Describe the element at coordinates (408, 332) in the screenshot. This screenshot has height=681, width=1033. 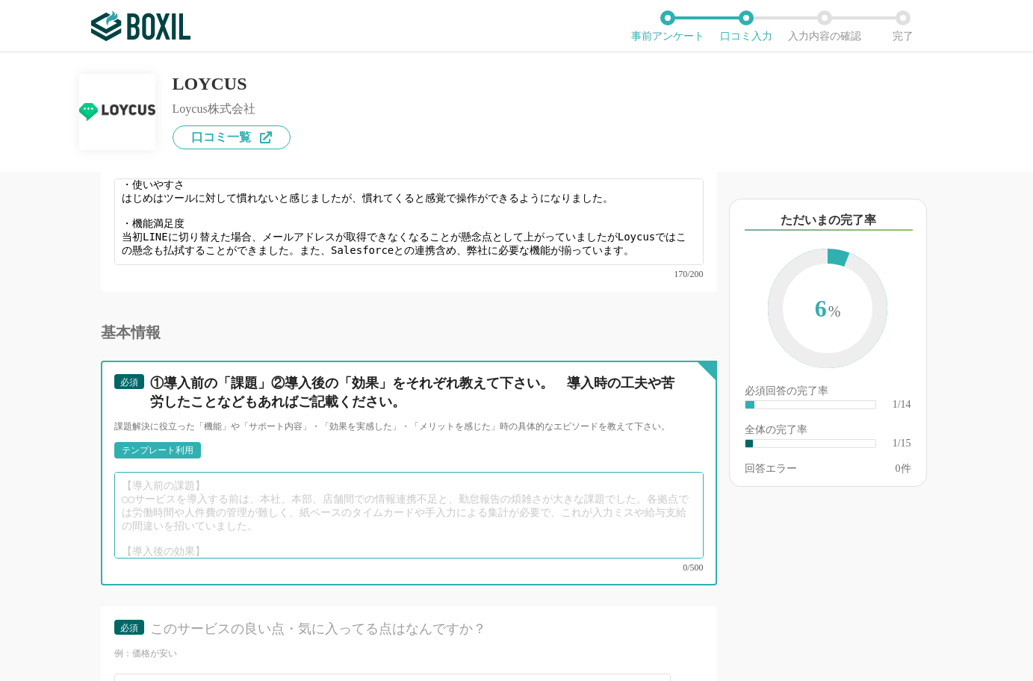
I see `div: 基本情報` at that location.